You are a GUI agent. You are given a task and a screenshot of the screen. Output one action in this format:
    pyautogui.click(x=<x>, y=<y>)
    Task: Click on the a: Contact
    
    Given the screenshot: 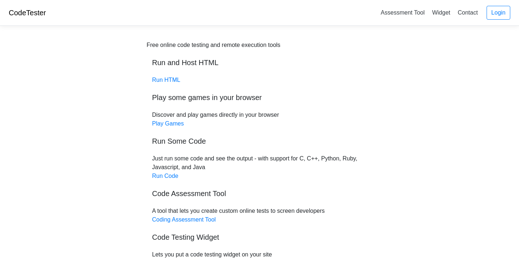 What is the action you would take?
    pyautogui.click(x=468, y=12)
    